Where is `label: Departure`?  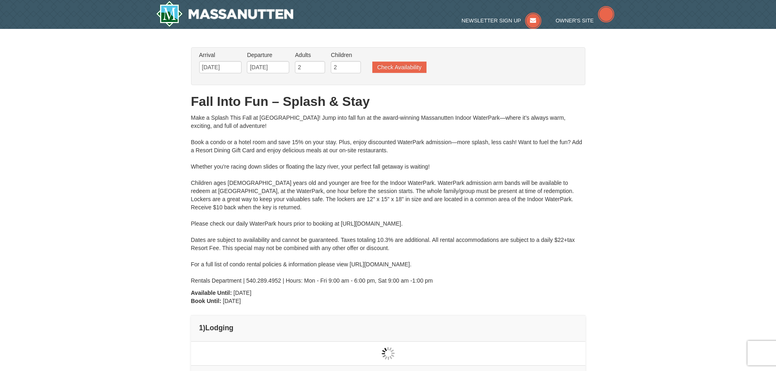
label: Departure is located at coordinates (268, 55).